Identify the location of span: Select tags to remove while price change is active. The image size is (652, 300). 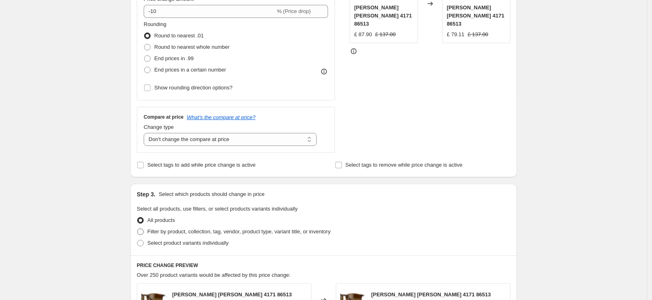
(404, 165).